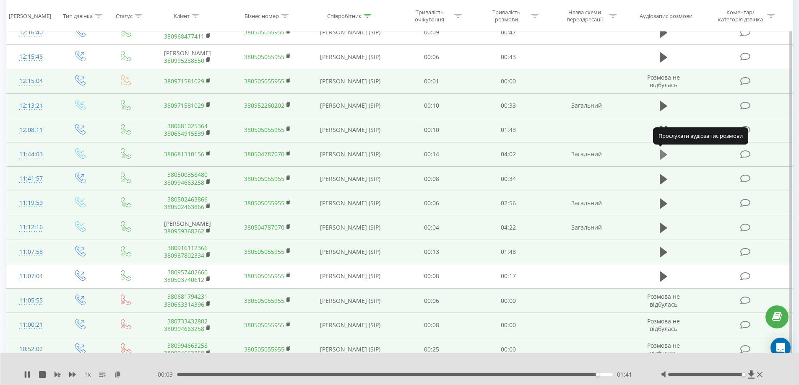  What do you see at coordinates (432, 154) in the screenshot?
I see `td: 00:14` at bounding box center [432, 154].